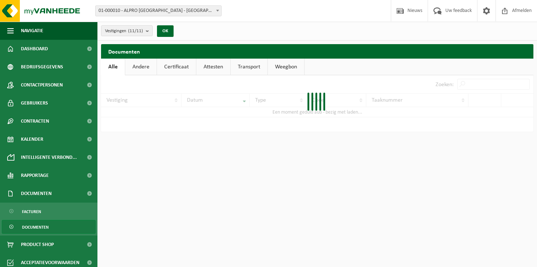  Describe the element at coordinates (127, 31) in the screenshot. I see `button: Vestigingen(11/11)` at that location.